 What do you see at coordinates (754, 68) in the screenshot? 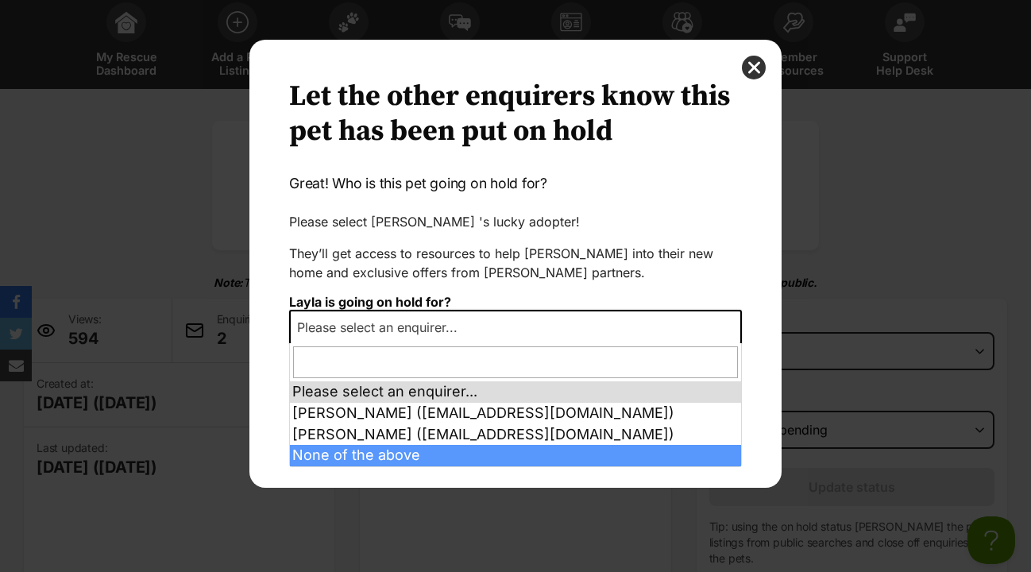
I see `button: close` at bounding box center [754, 68].